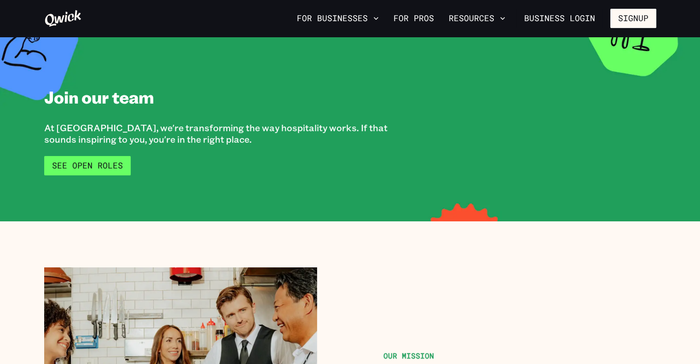 Image resolution: width=700 pixels, height=364 pixels. Describe the element at coordinates (409, 355) in the screenshot. I see `span: OUR MISSION` at that location.